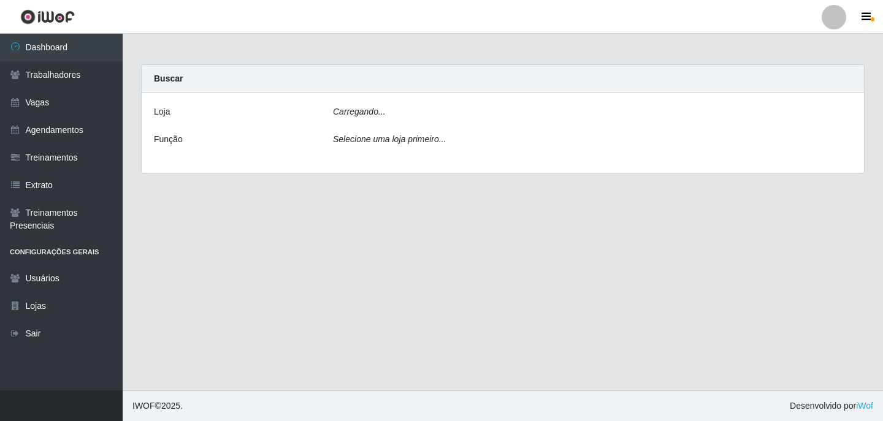  Describe the element at coordinates (359, 112) in the screenshot. I see `i: Carregando...` at that location.